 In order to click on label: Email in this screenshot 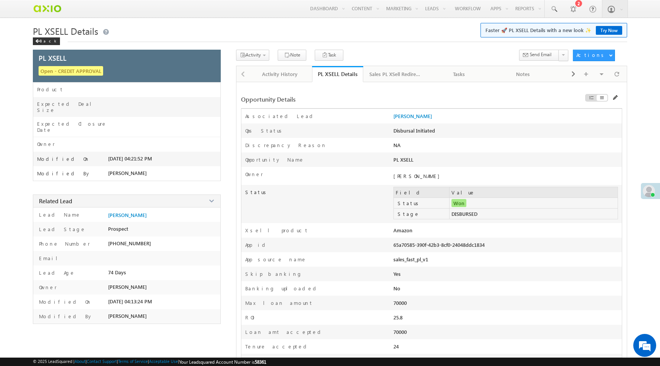, I will do `click(50, 258)`.